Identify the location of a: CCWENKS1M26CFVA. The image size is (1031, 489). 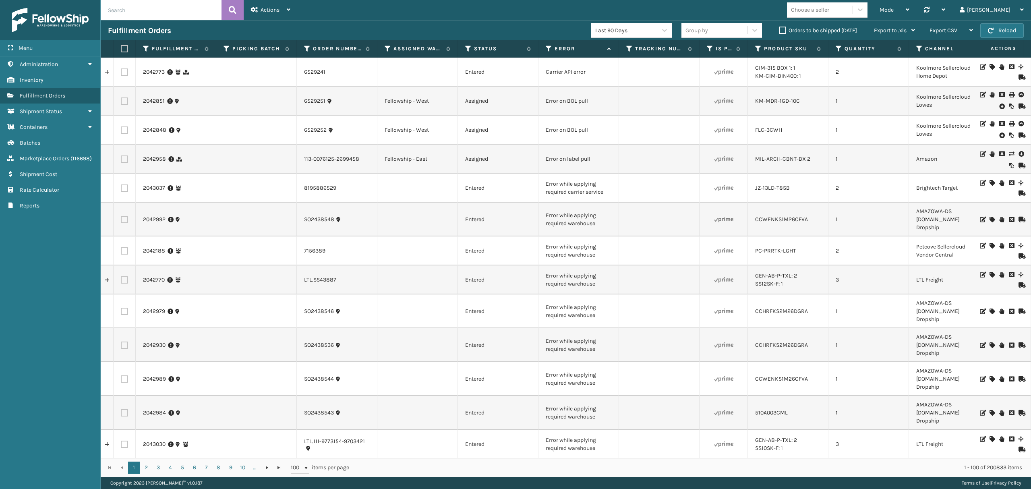
(781, 378).